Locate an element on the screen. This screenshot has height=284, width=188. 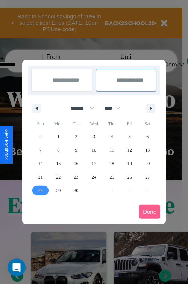
span: 1 is located at coordinates (58, 137).